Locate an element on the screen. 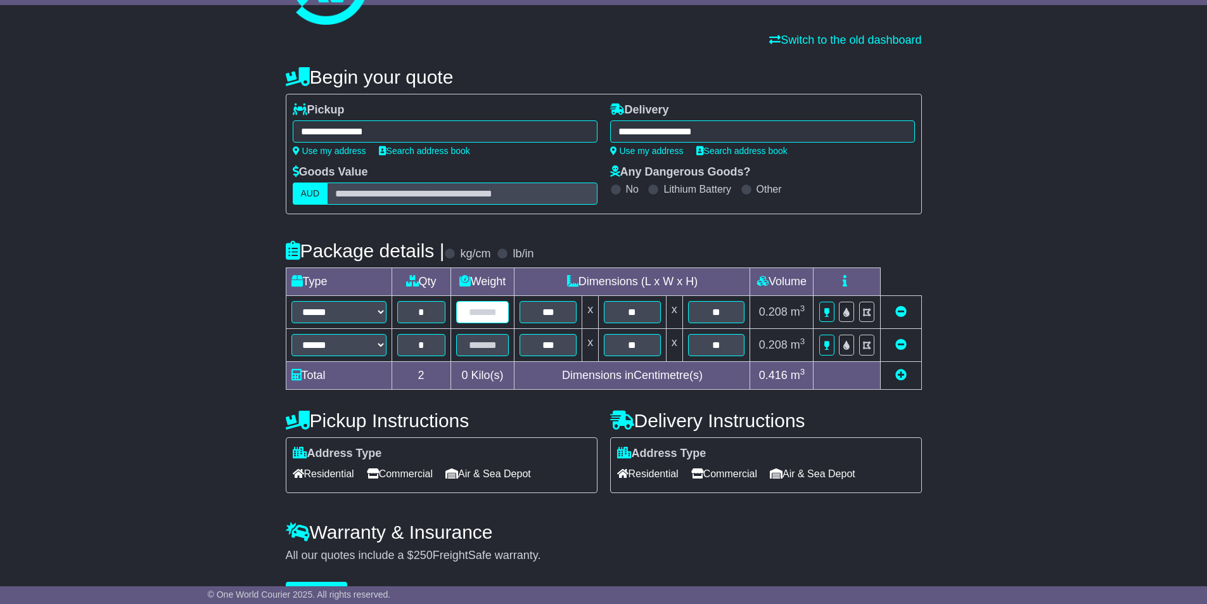 This screenshot has width=1207, height=604. h4: Package details | is located at coordinates (365, 250).